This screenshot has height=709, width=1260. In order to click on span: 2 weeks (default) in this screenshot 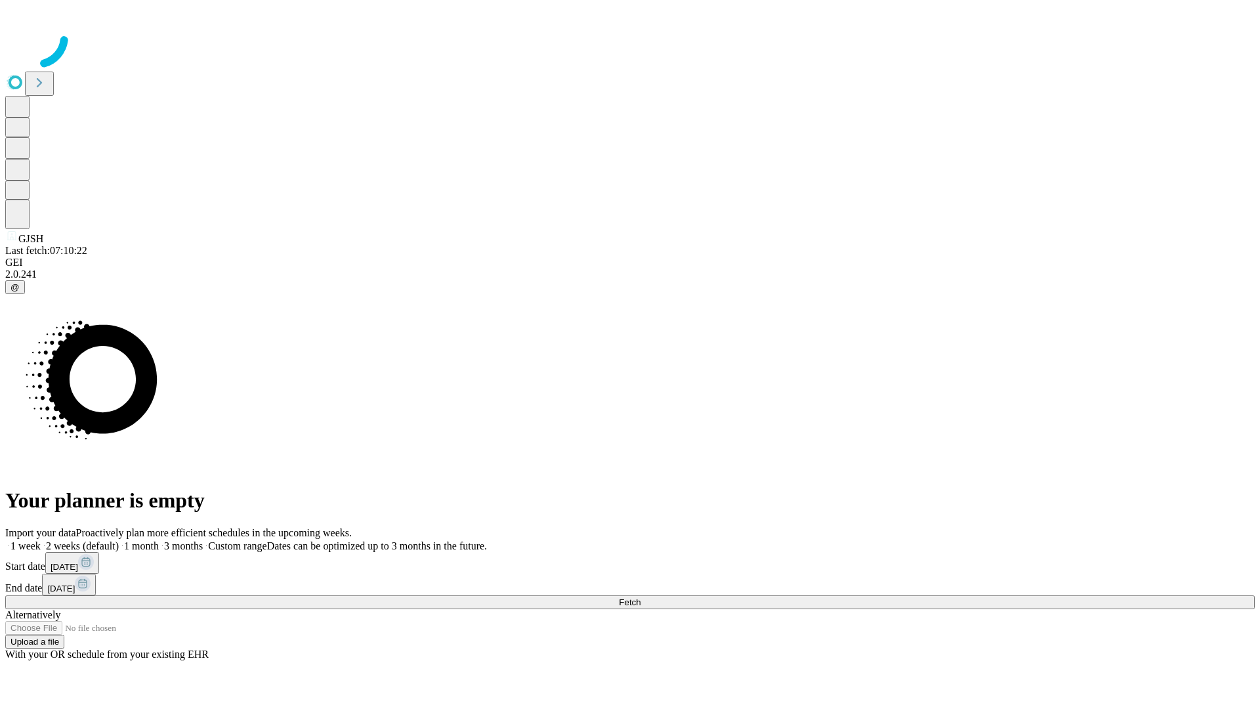, I will do `click(82, 545)`.